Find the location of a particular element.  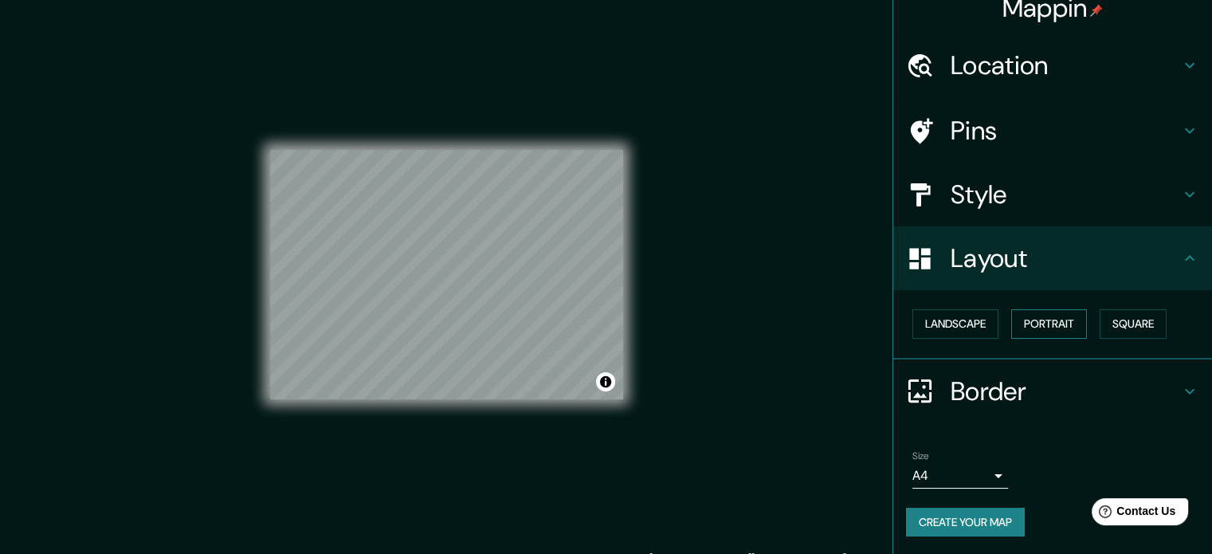

button: Square is located at coordinates (1133, 324).